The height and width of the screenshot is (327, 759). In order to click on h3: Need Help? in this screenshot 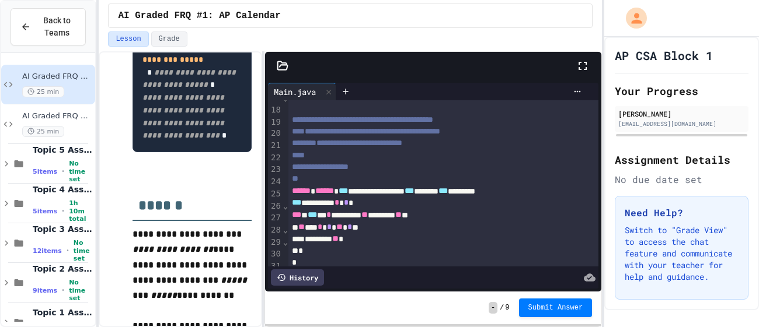, I will do `click(681, 213)`.